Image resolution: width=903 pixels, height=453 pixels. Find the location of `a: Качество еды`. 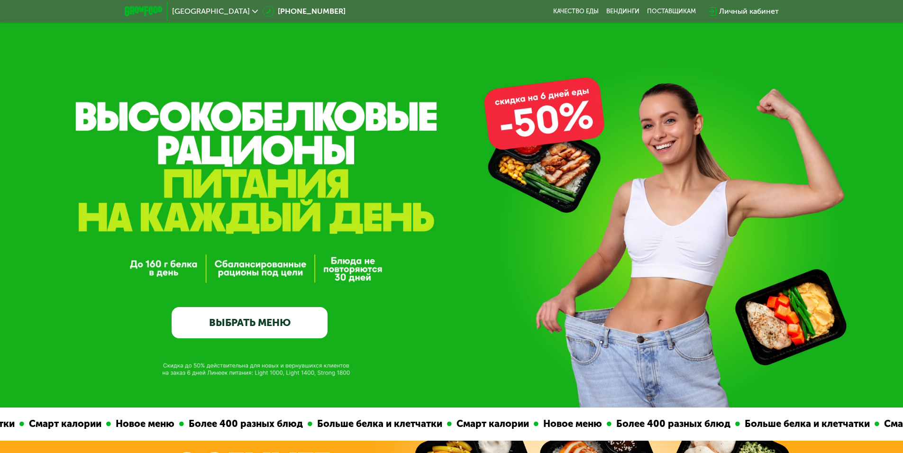

a: Качество еды is located at coordinates (576, 11).